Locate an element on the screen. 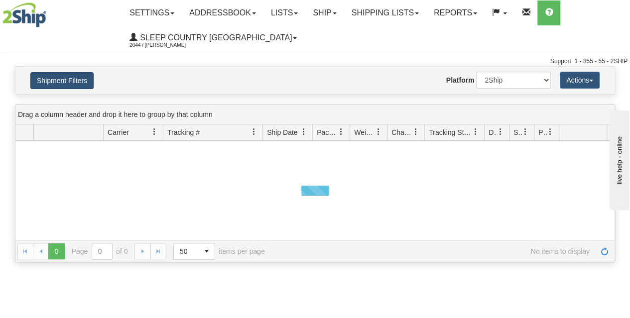  a: Packages filter column settings is located at coordinates (341, 132).